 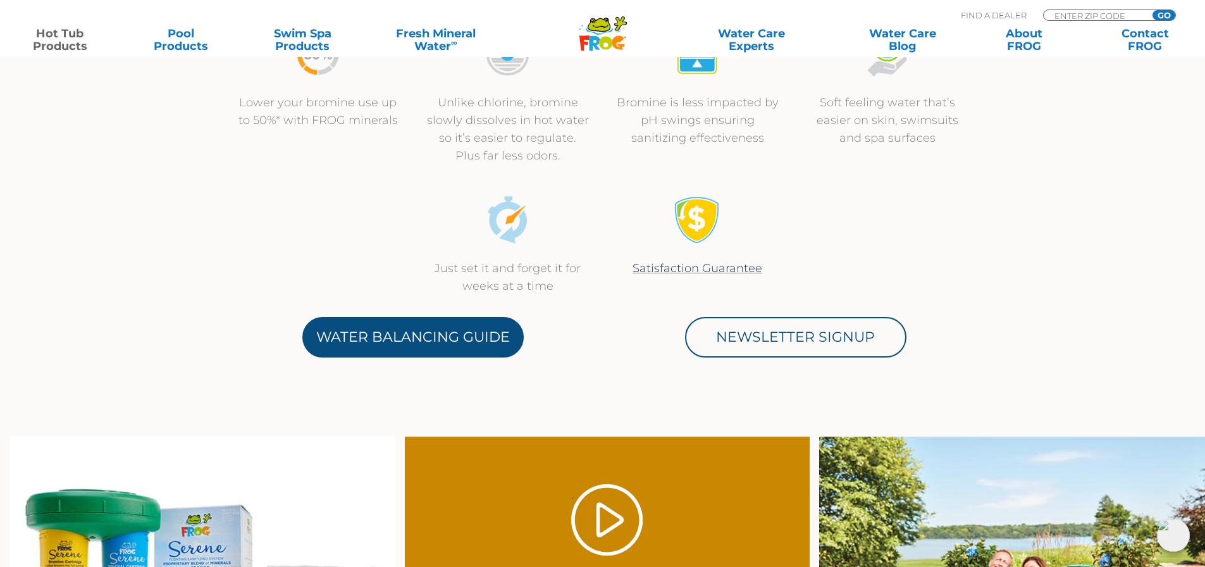 I want to click on a: Newsletter Signup, so click(x=796, y=337).